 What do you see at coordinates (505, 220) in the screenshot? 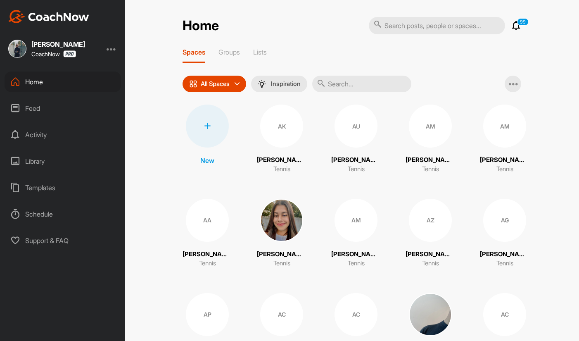
I see `div: AG` at bounding box center [505, 220].